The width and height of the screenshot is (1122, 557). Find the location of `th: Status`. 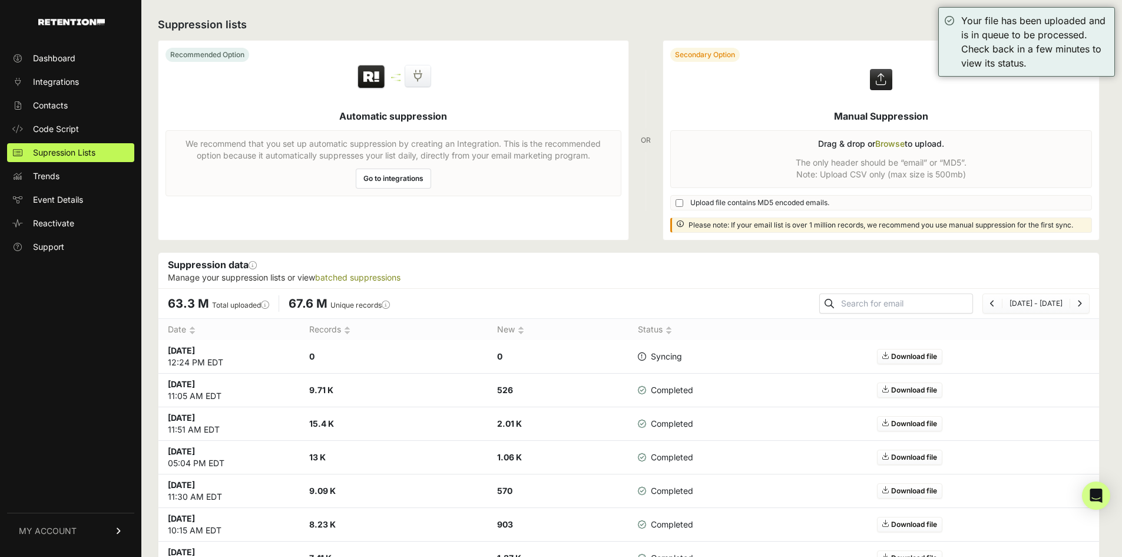

th: Status is located at coordinates (675, 329).